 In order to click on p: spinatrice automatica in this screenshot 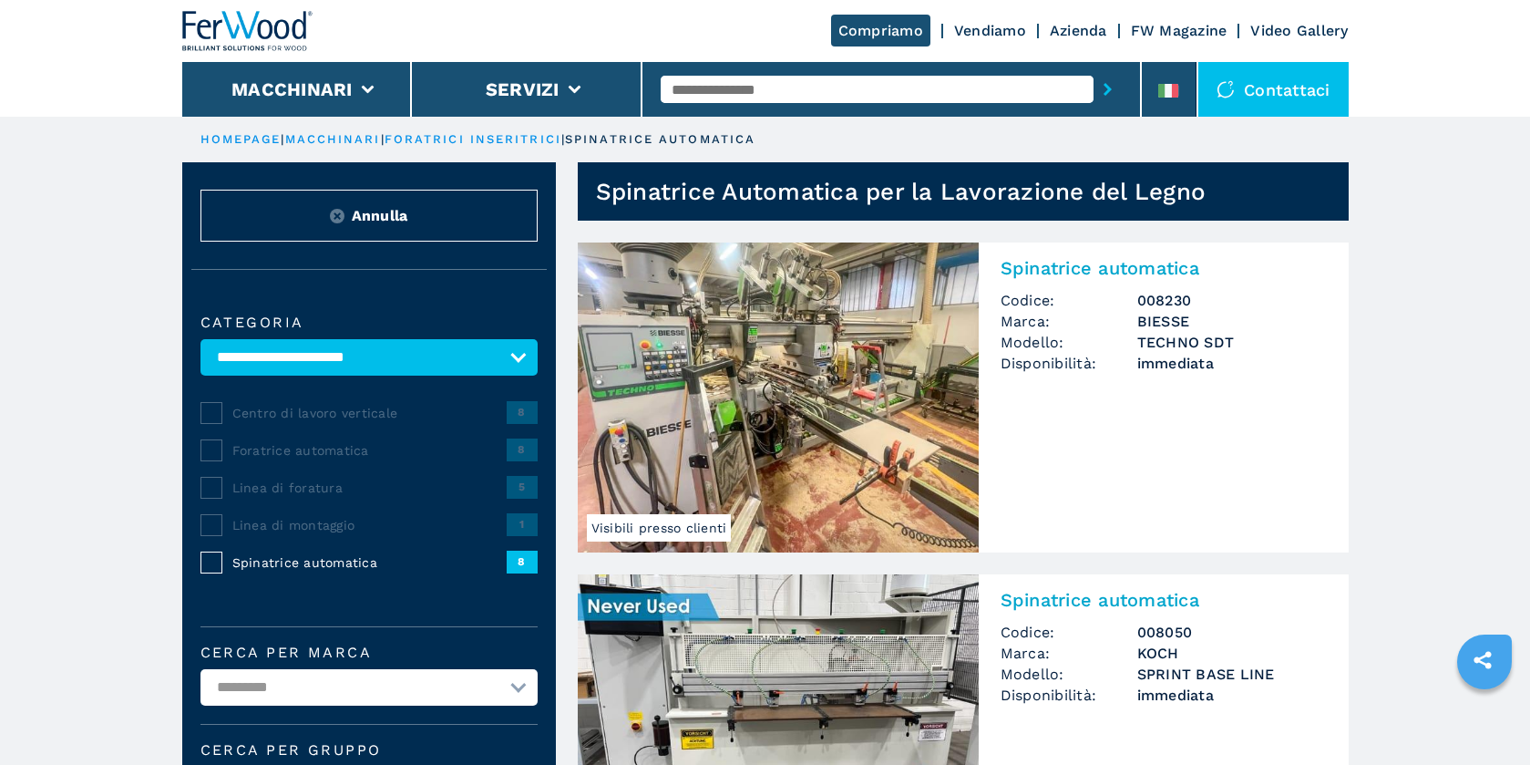, I will do `click(660, 139)`.